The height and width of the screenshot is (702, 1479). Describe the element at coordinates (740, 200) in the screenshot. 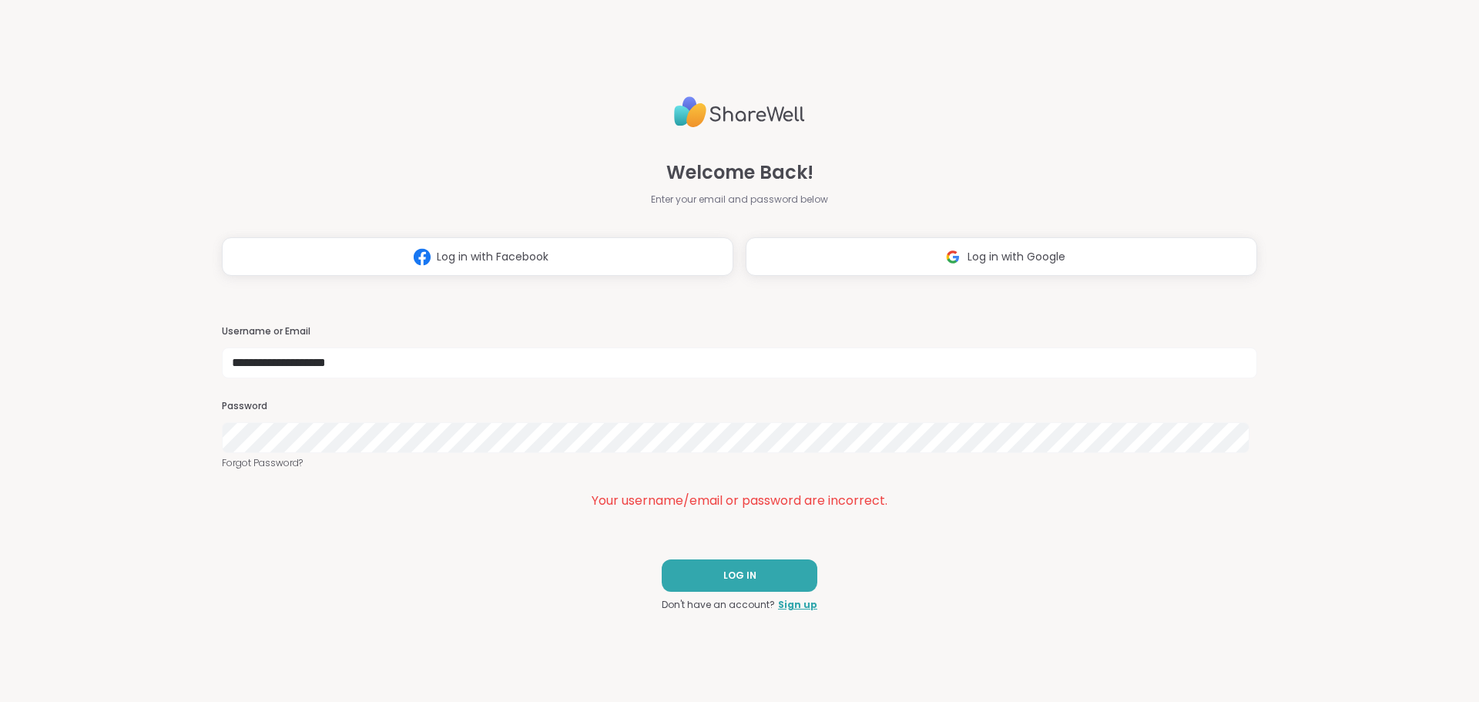

I see `span: Enter your email and password below` at that location.